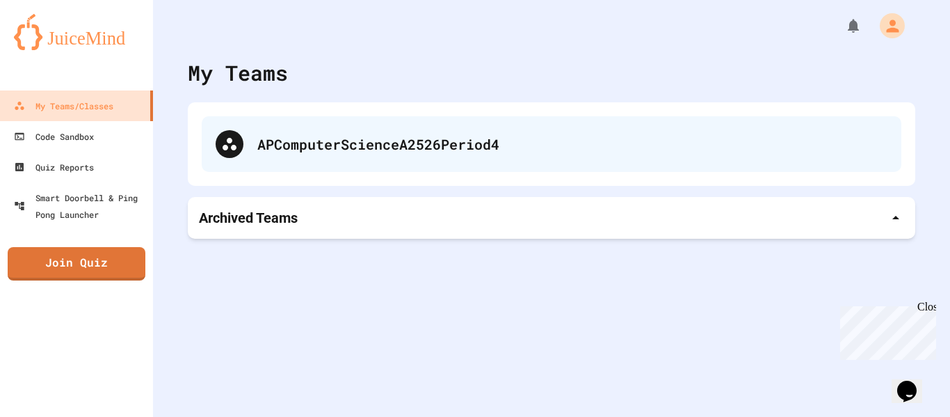 This screenshot has height=417, width=950. I want to click on div: Quiz Reports, so click(54, 167).